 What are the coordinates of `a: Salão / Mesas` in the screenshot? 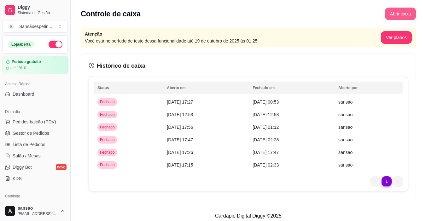 It's located at (35, 156).